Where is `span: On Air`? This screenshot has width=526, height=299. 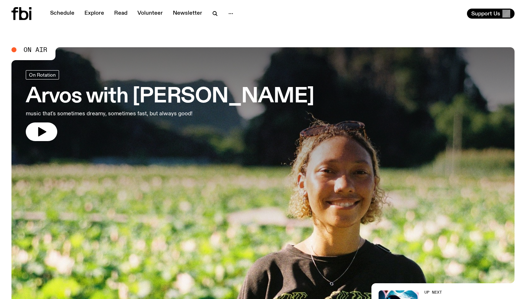
span: On Air is located at coordinates (35, 50).